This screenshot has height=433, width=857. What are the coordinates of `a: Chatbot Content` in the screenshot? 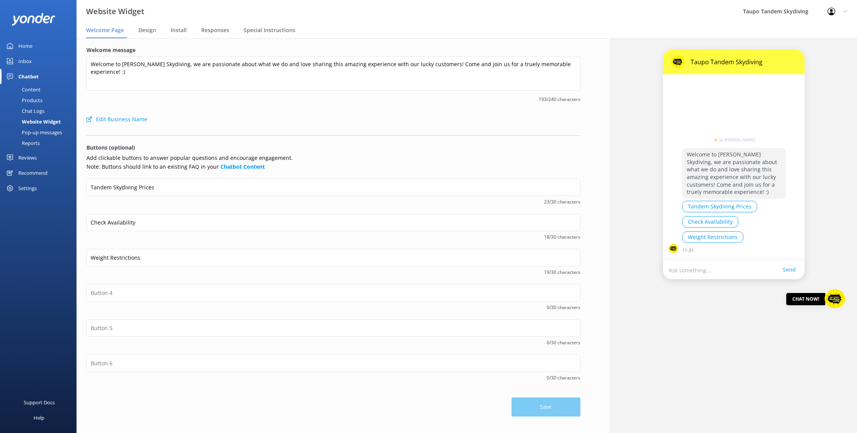 It's located at (242, 166).